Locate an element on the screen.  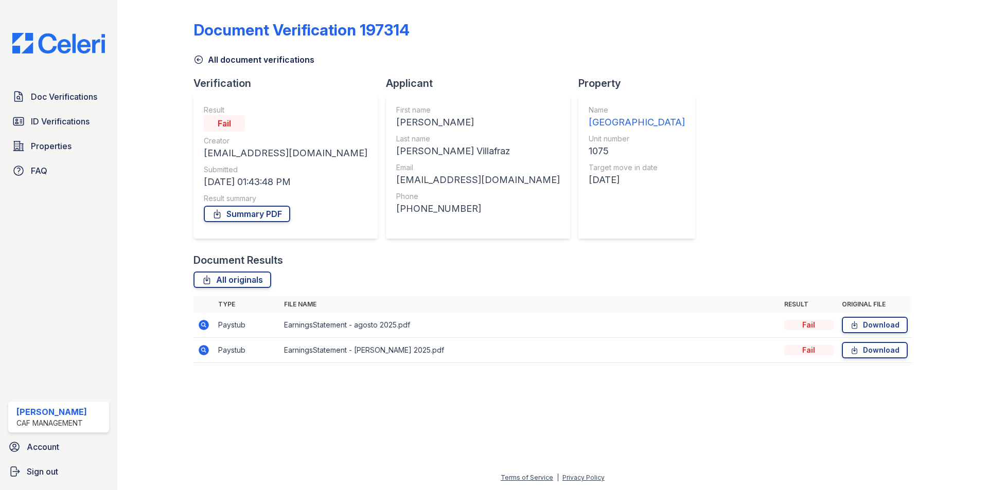
div: CAF Management is located at coordinates (51, 423).